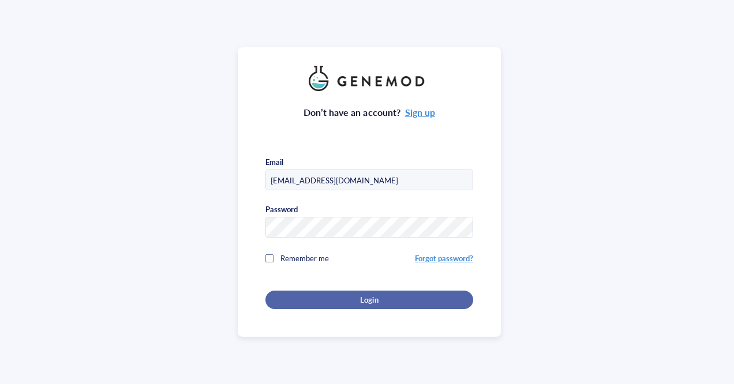  I want to click on span: Login, so click(369, 300).